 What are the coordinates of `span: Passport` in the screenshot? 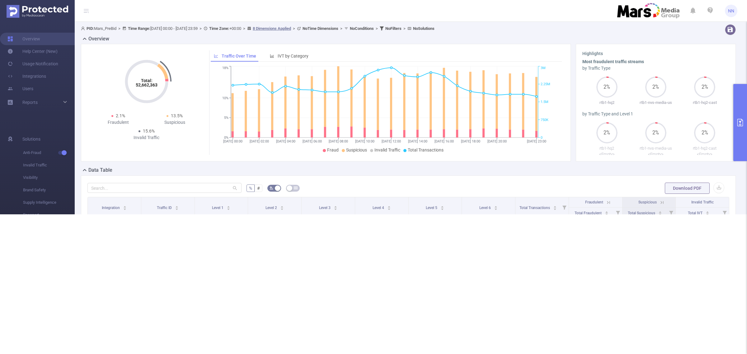 It's located at (49, 215).